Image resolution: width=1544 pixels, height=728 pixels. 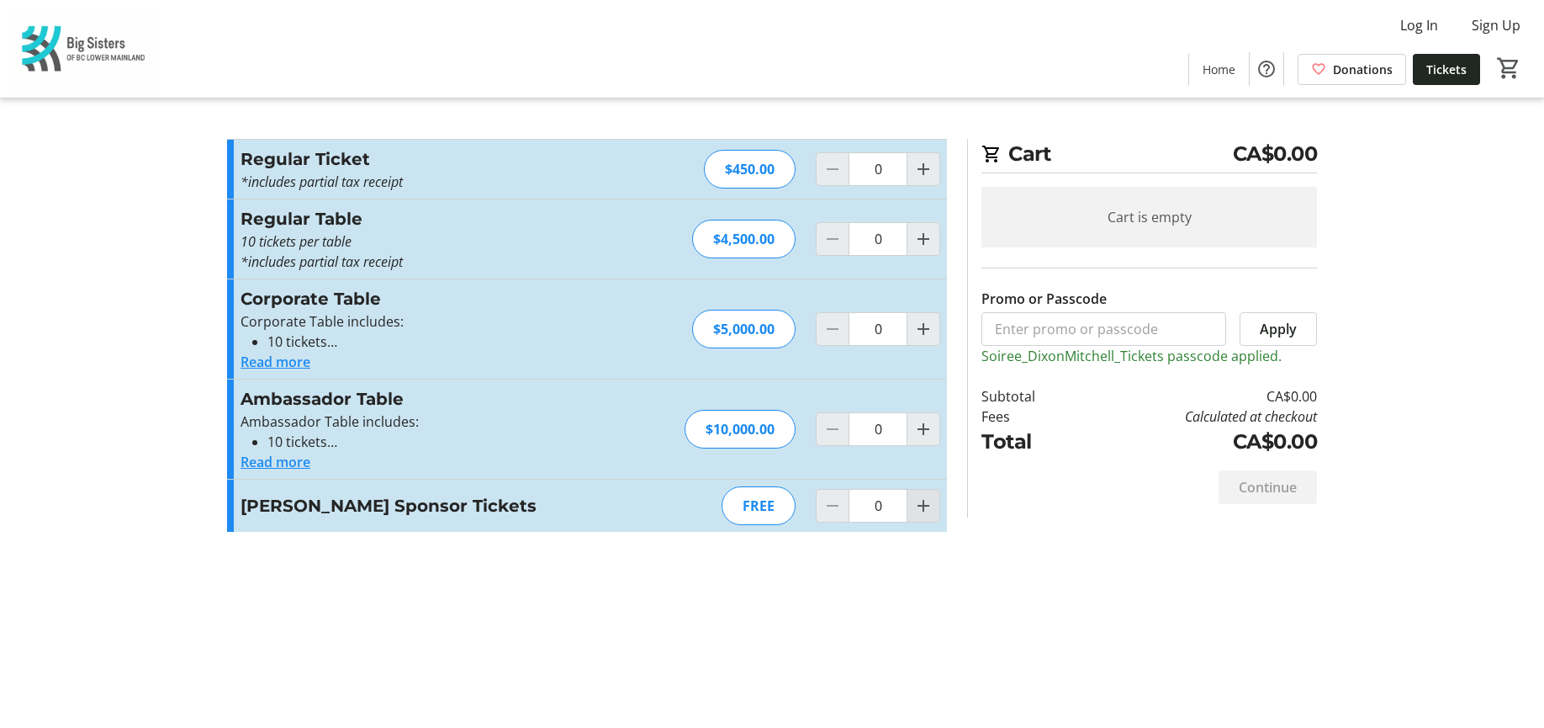 What do you see at coordinates (424, 421) in the screenshot?
I see `p: Ambassador Table includes:` at bounding box center [424, 421].